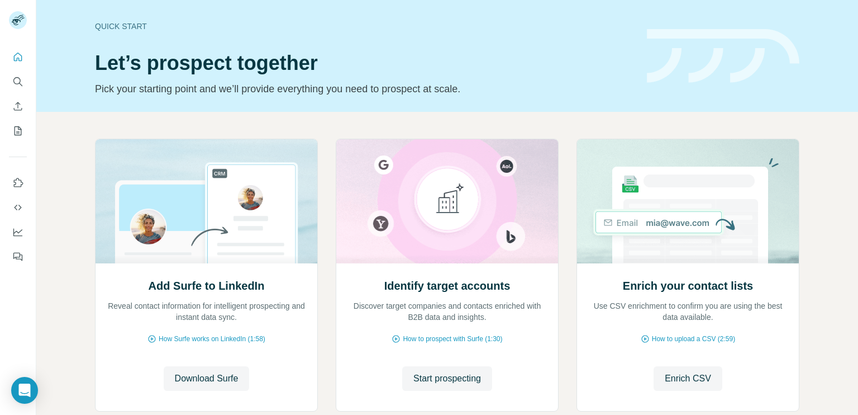 The width and height of the screenshot is (858, 415). I want to click on p: Pick your starting point and we’ll provide everything you need to prospect at scale., so click(364, 89).